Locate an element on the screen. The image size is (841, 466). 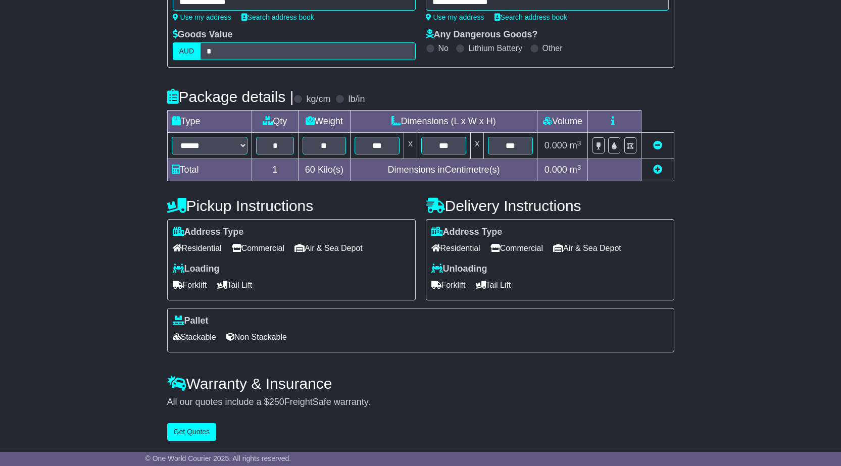
span: © One World Courier 2025. All rights reserved. is located at coordinates (218, 459).